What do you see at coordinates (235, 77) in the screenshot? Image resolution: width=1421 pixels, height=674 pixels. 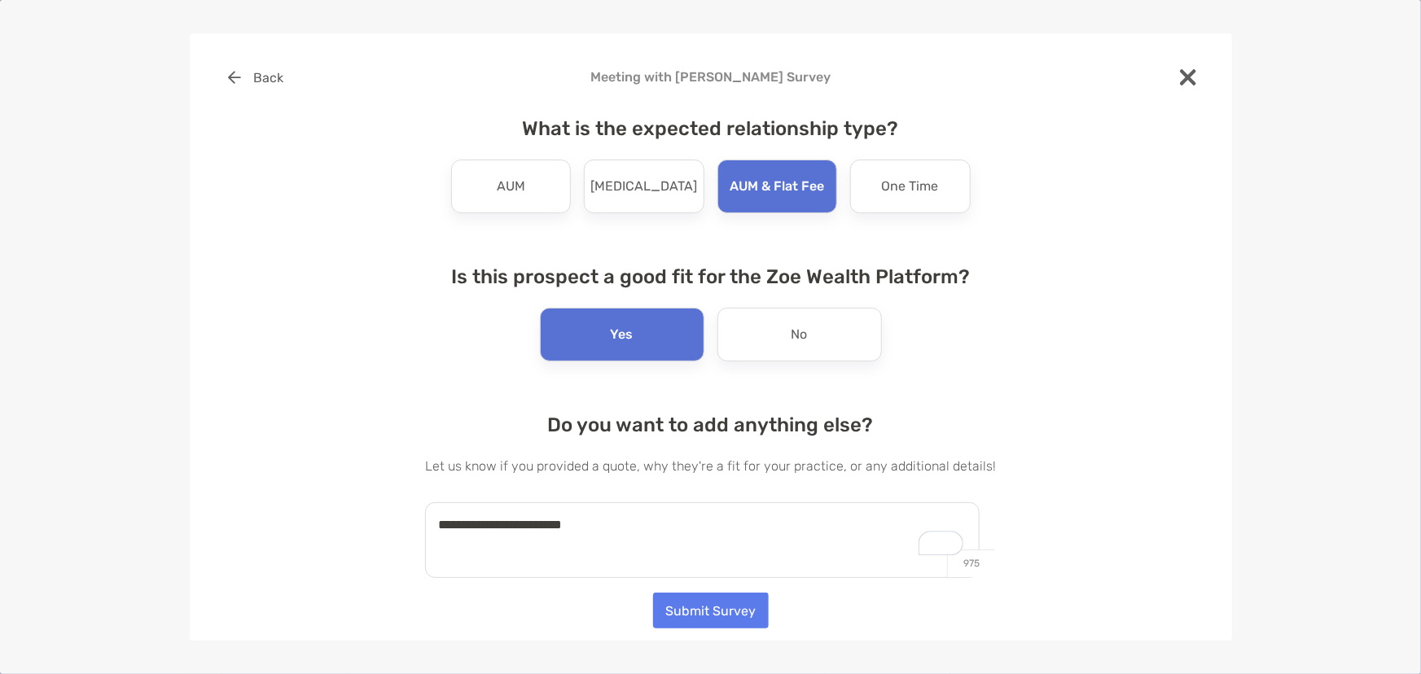 I see `img: button icon` at bounding box center [235, 77].